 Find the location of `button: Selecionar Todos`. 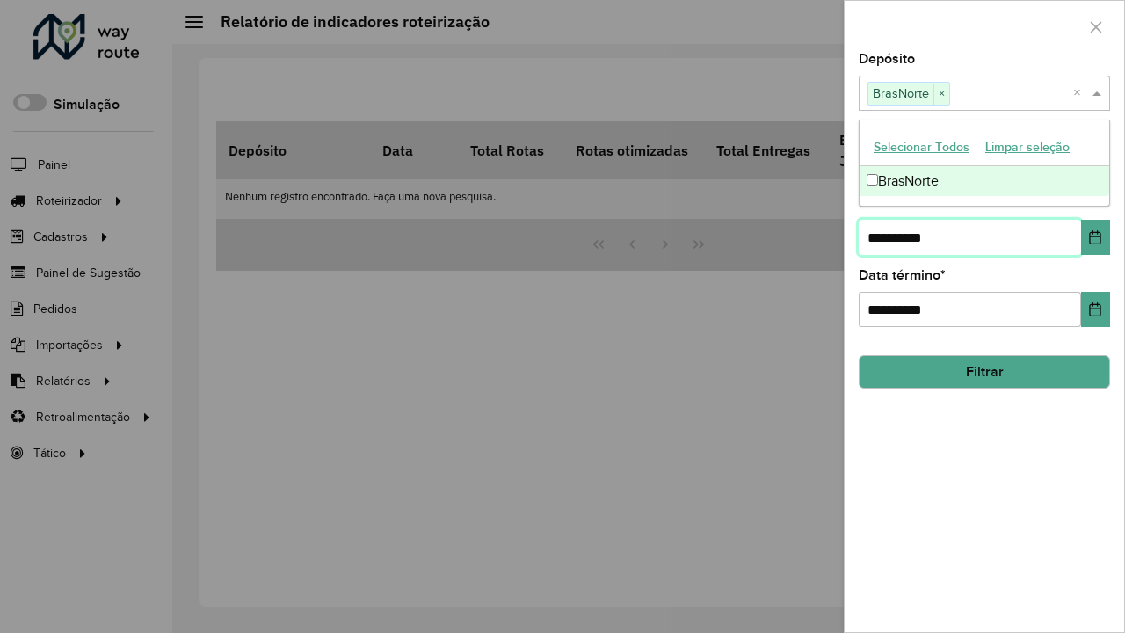

button: Selecionar Todos is located at coordinates (921, 147).